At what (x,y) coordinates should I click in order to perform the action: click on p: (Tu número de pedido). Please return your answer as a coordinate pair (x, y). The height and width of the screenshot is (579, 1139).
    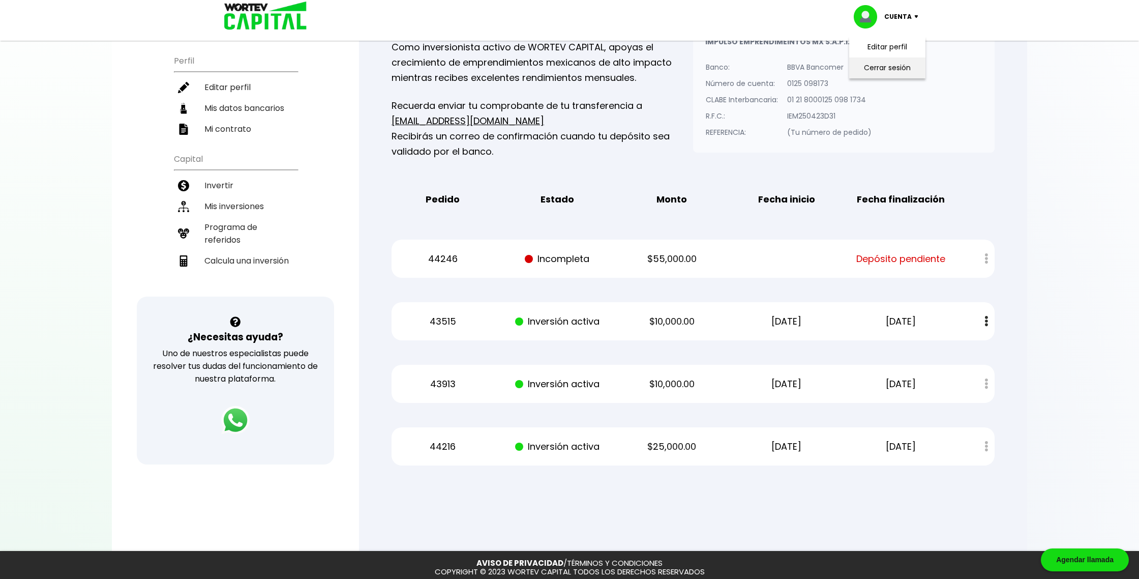
    Looking at the image, I should click on (829, 132).